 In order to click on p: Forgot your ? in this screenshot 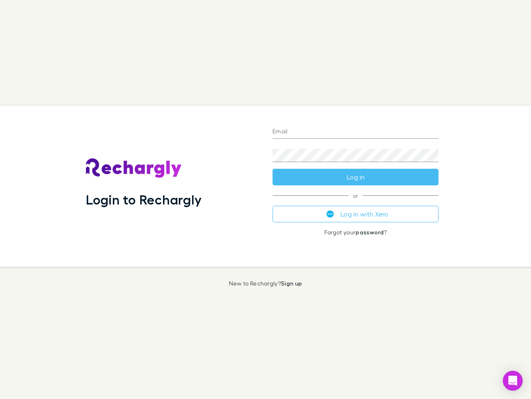, I will do `click(356, 232)`.